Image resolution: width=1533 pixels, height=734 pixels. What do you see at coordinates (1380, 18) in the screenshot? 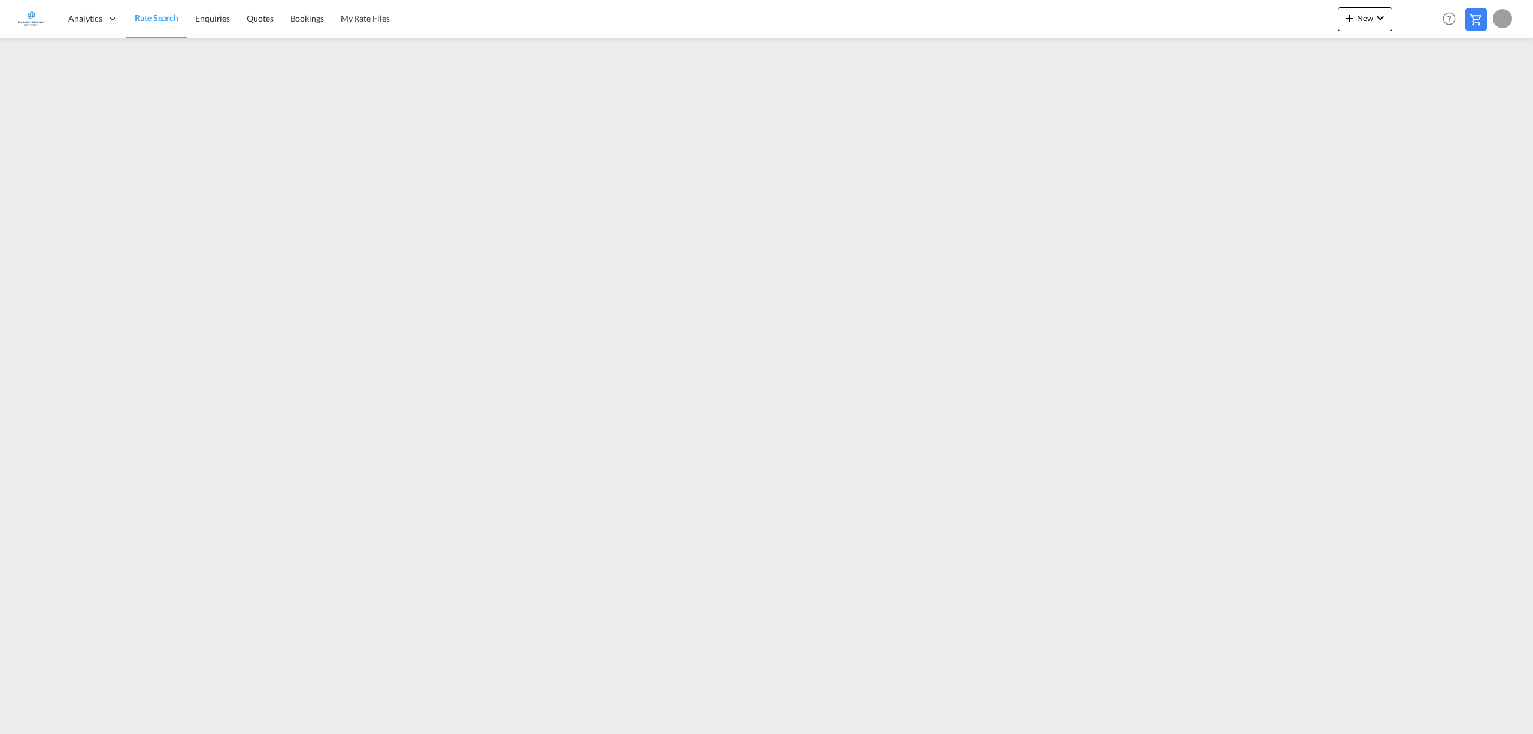
I see `md-icon: icon-chevron-down` at bounding box center [1380, 18].